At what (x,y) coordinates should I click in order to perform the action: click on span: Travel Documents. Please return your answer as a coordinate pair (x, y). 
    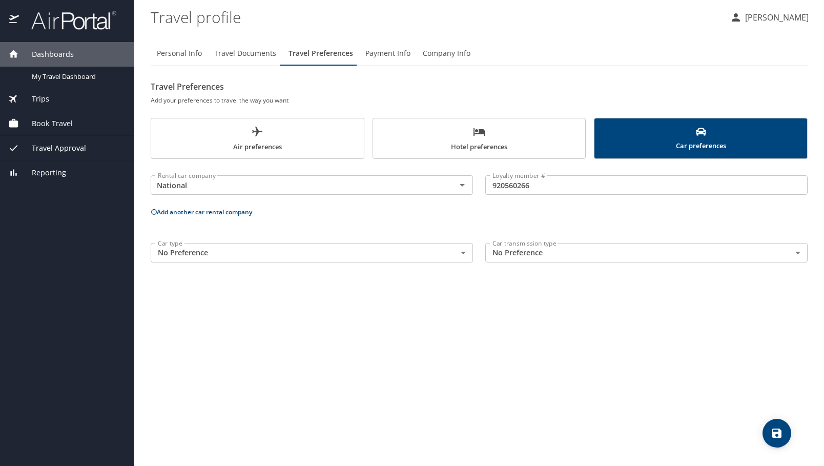
    Looking at the image, I should click on (245, 53).